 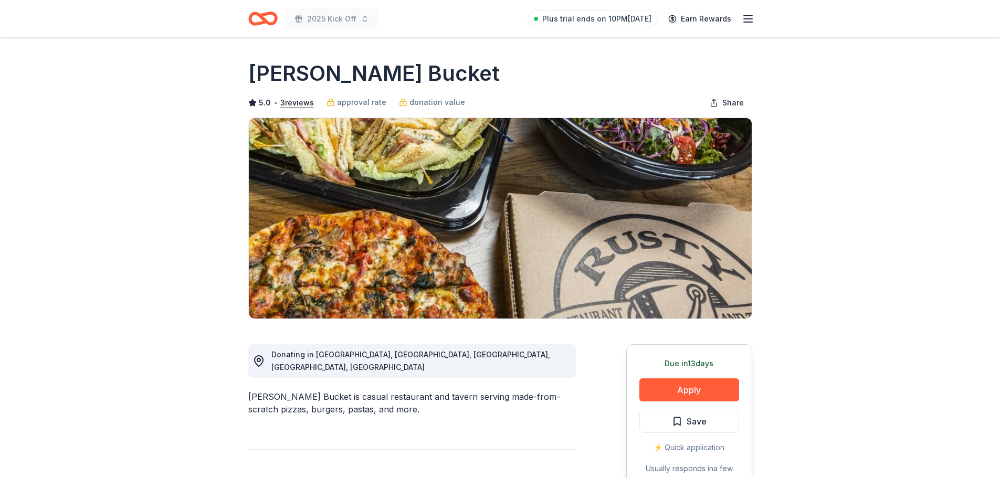 What do you see at coordinates (297, 103) in the screenshot?
I see `button: 3reviews` at bounding box center [297, 103].